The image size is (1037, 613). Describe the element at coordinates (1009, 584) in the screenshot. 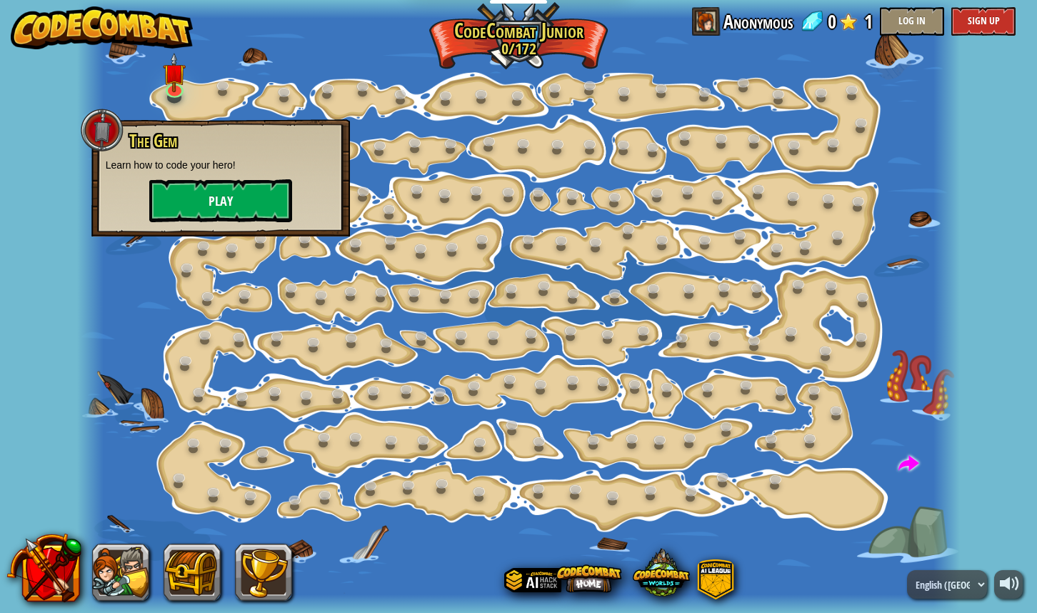

I see `button: Adjust volume` at that location.